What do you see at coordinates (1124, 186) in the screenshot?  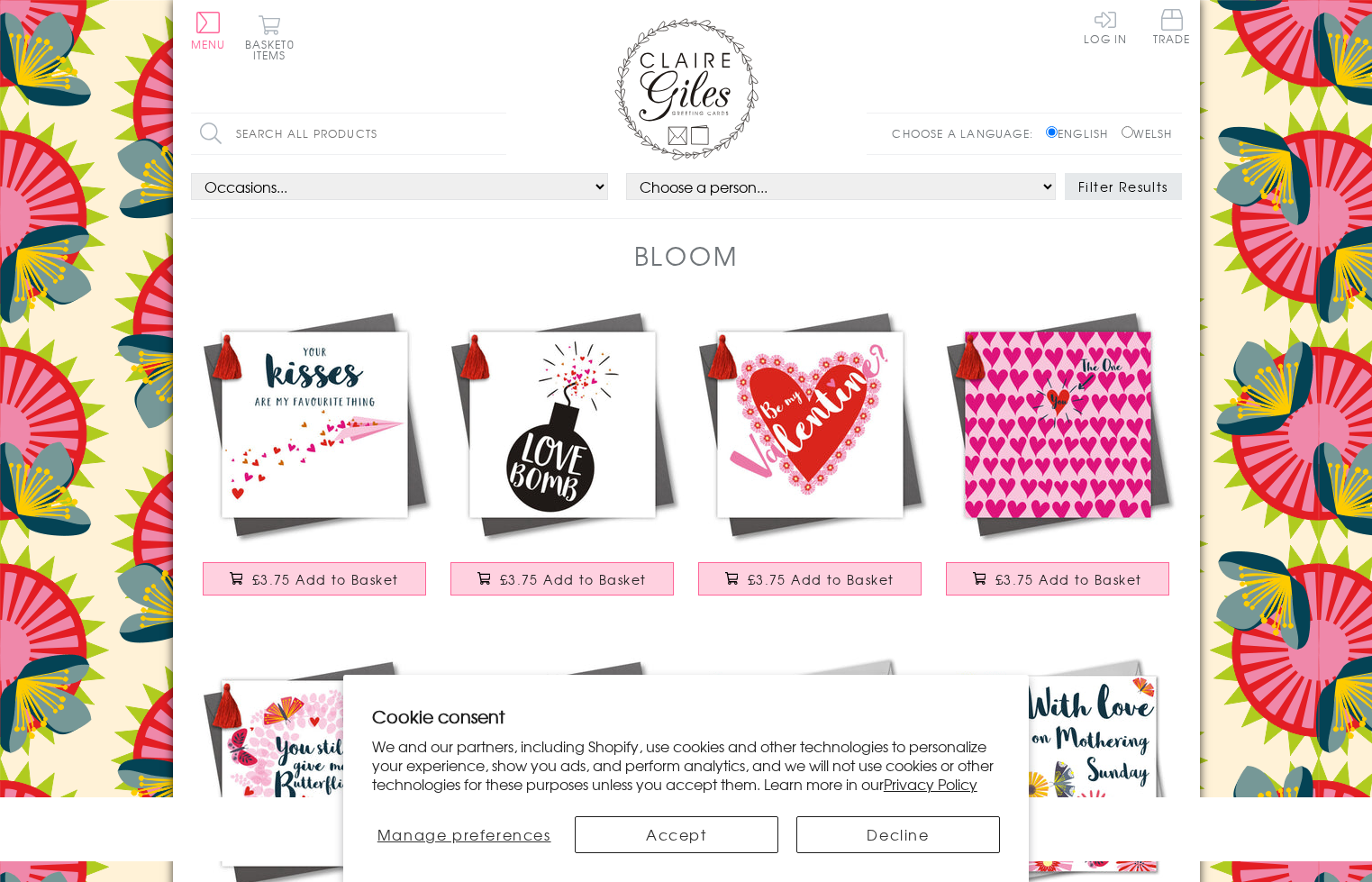 I see `button: Filter Results` at bounding box center [1124, 186].